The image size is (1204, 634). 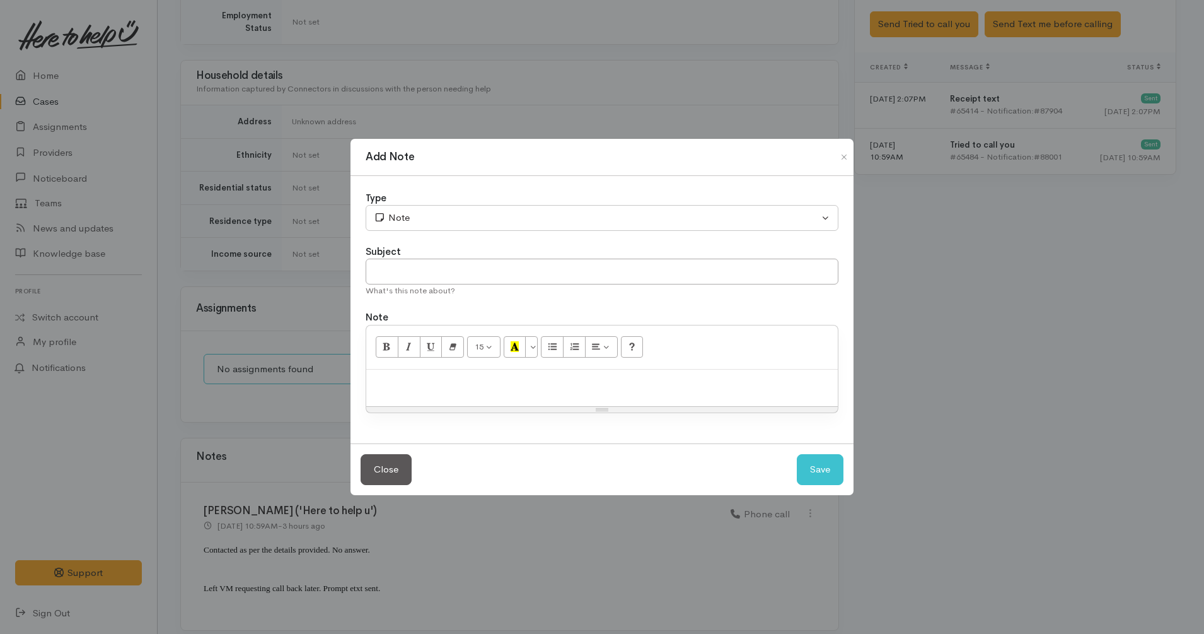 What do you see at coordinates (515, 347) in the screenshot?
I see `button: Recent Color` at bounding box center [515, 347].